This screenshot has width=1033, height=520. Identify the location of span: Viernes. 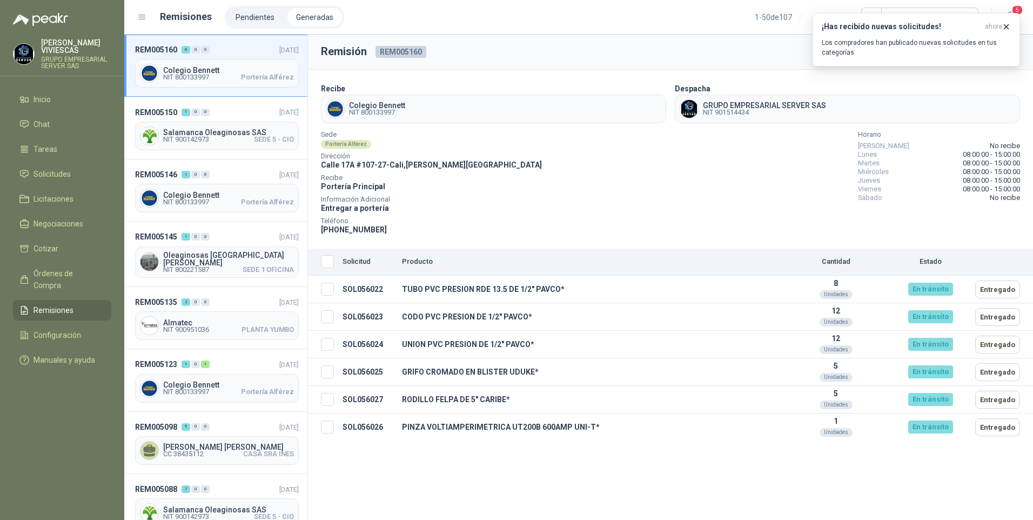
(869, 189).